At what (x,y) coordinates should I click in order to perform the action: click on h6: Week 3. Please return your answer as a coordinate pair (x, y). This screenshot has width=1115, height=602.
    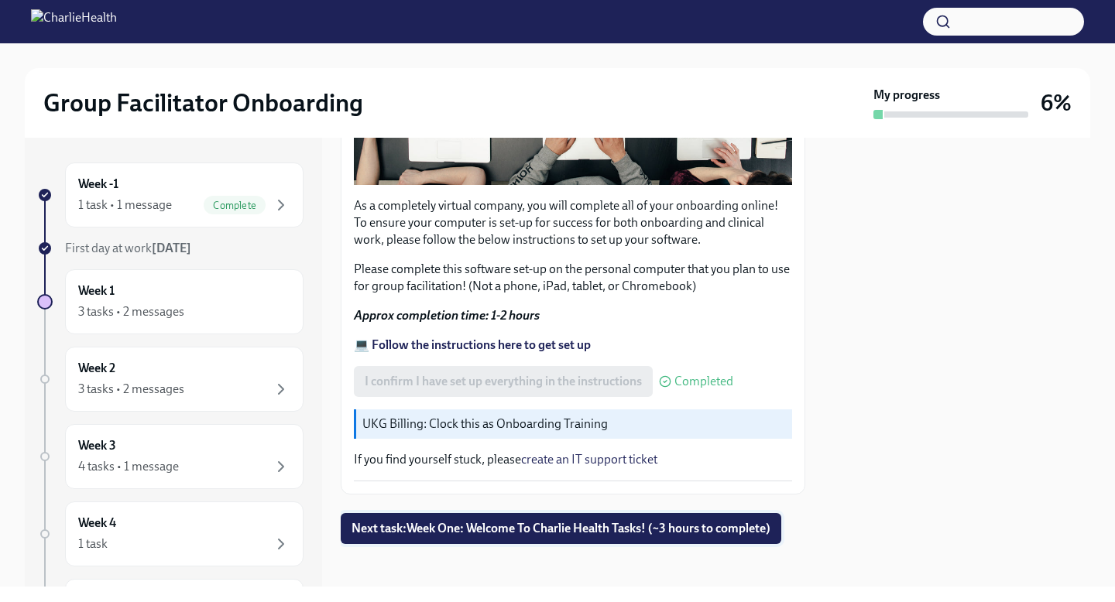
    Looking at the image, I should click on (97, 446).